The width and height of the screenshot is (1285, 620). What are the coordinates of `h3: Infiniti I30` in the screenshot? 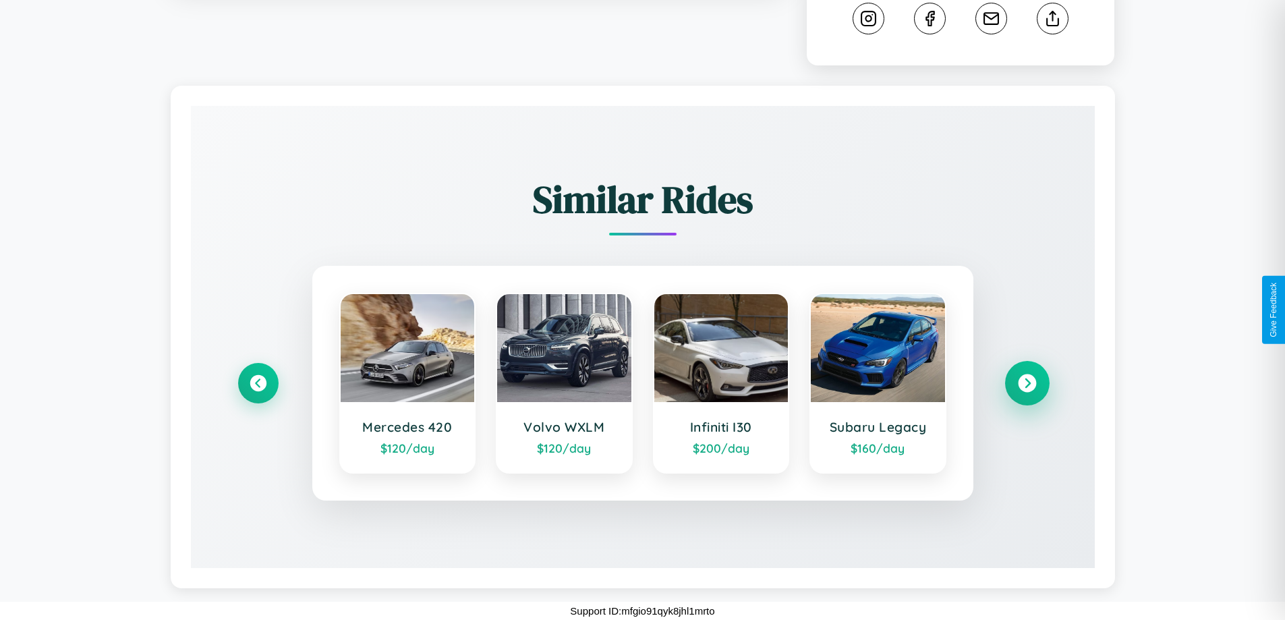 It's located at (721, 427).